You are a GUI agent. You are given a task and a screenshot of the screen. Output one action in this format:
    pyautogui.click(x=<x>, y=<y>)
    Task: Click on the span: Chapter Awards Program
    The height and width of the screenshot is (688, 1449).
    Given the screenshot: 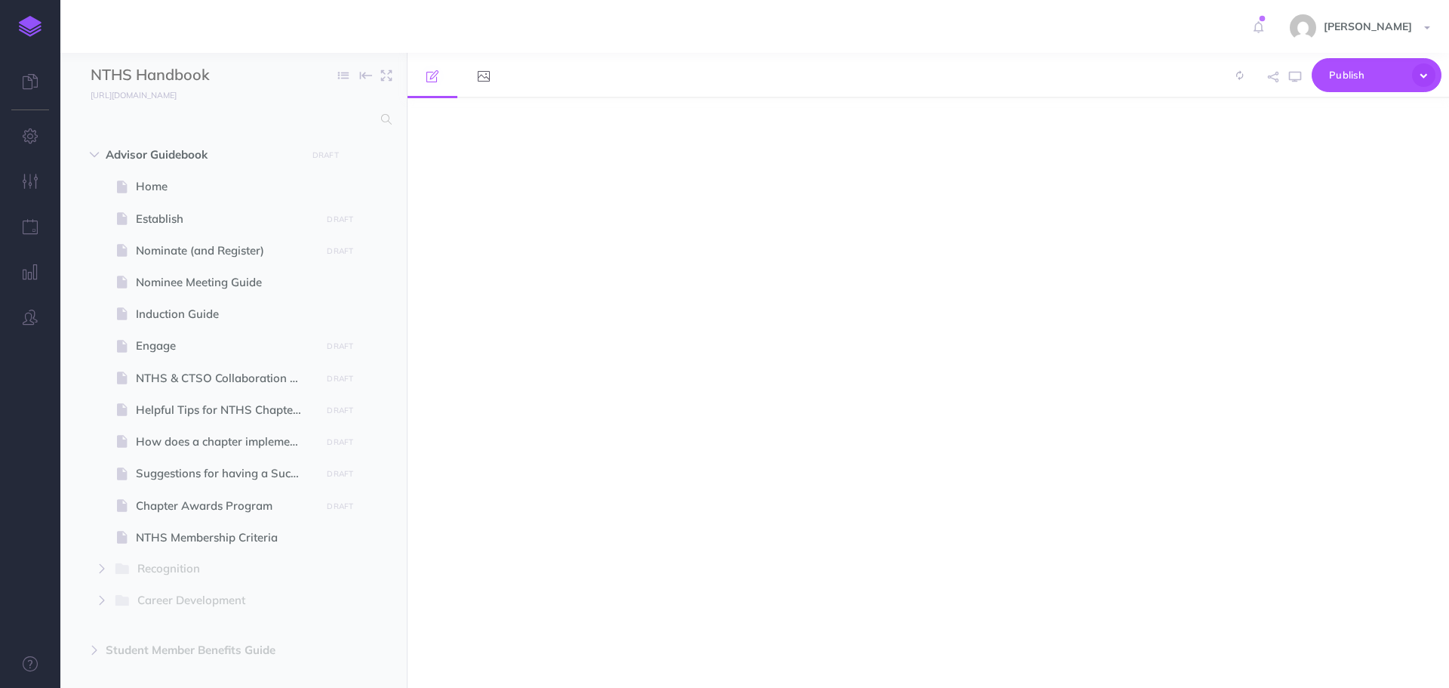 What is the action you would take?
    pyautogui.click(x=226, y=506)
    